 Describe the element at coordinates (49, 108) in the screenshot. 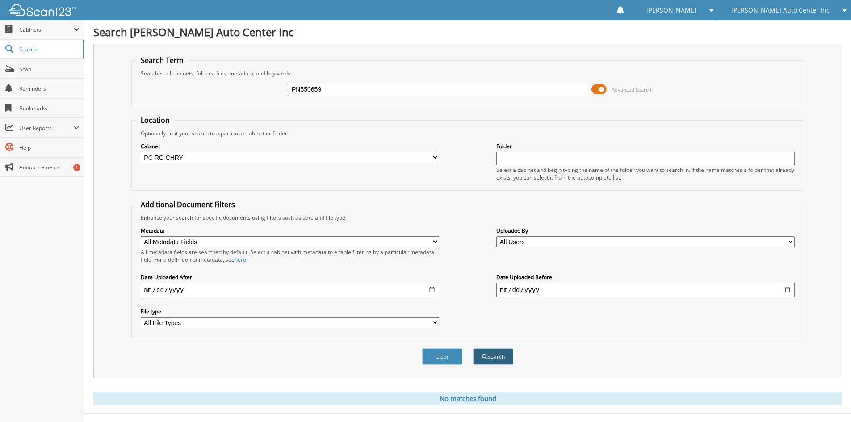

I see `span: Bookmarks` at that location.